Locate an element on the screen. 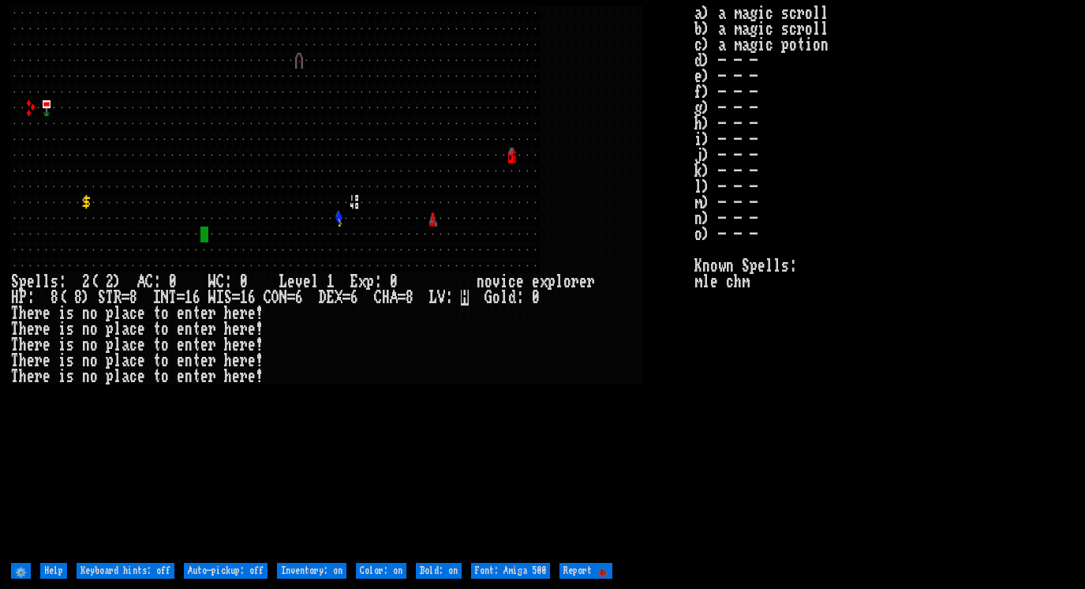  div: 8 is located at coordinates (410, 297).